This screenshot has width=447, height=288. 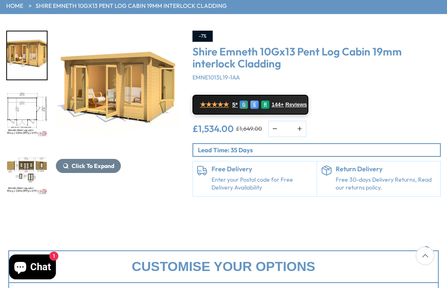 What do you see at coordinates (262, 184) in the screenshot?
I see `a: Enter your Postal code for Free Delivery Availability` at bounding box center [262, 184].